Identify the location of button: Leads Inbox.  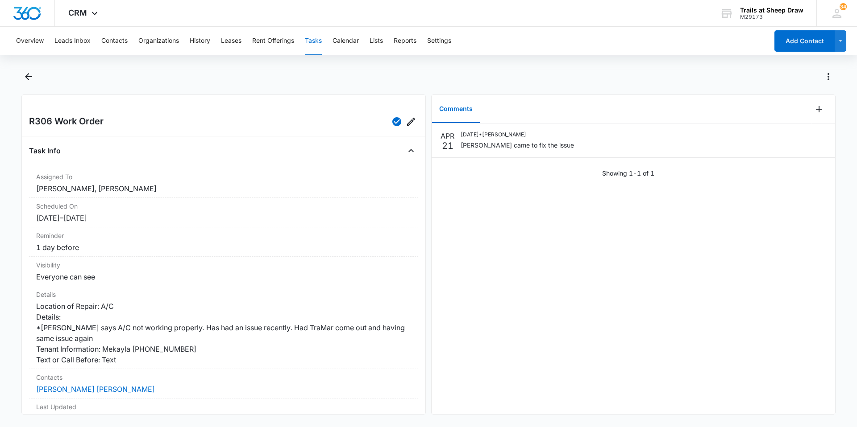
(72, 41).